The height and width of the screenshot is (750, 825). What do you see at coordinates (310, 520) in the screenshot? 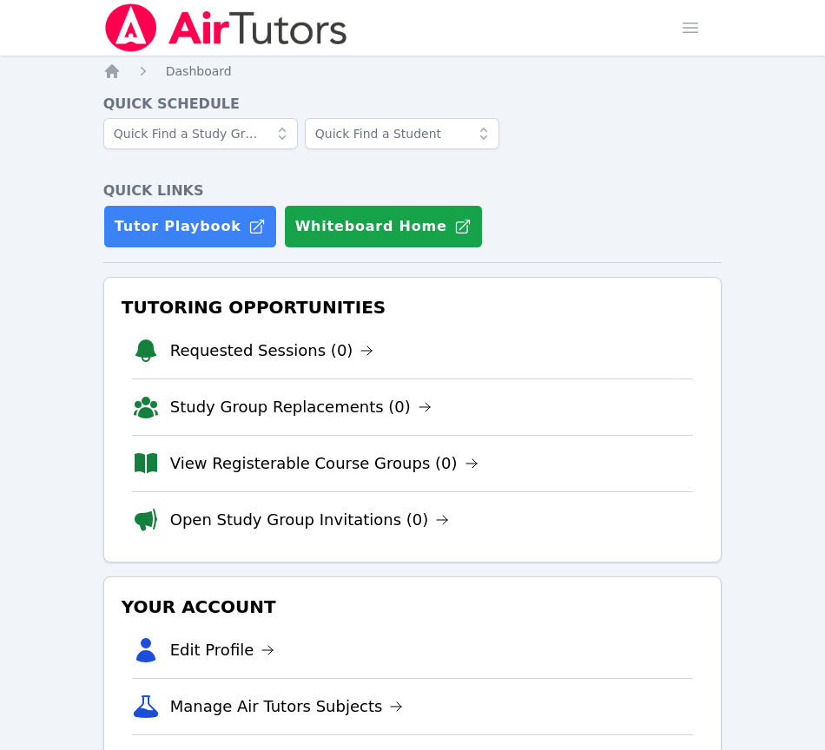
I see `a: Open Study Group Invitations (0)` at bounding box center [310, 520].